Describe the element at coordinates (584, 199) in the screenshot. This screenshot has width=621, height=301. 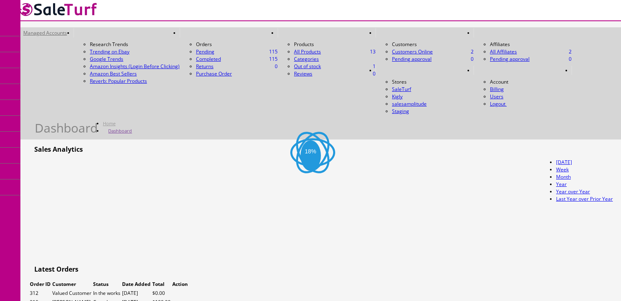
I see `a: Last Year over Prior Year` at that location.